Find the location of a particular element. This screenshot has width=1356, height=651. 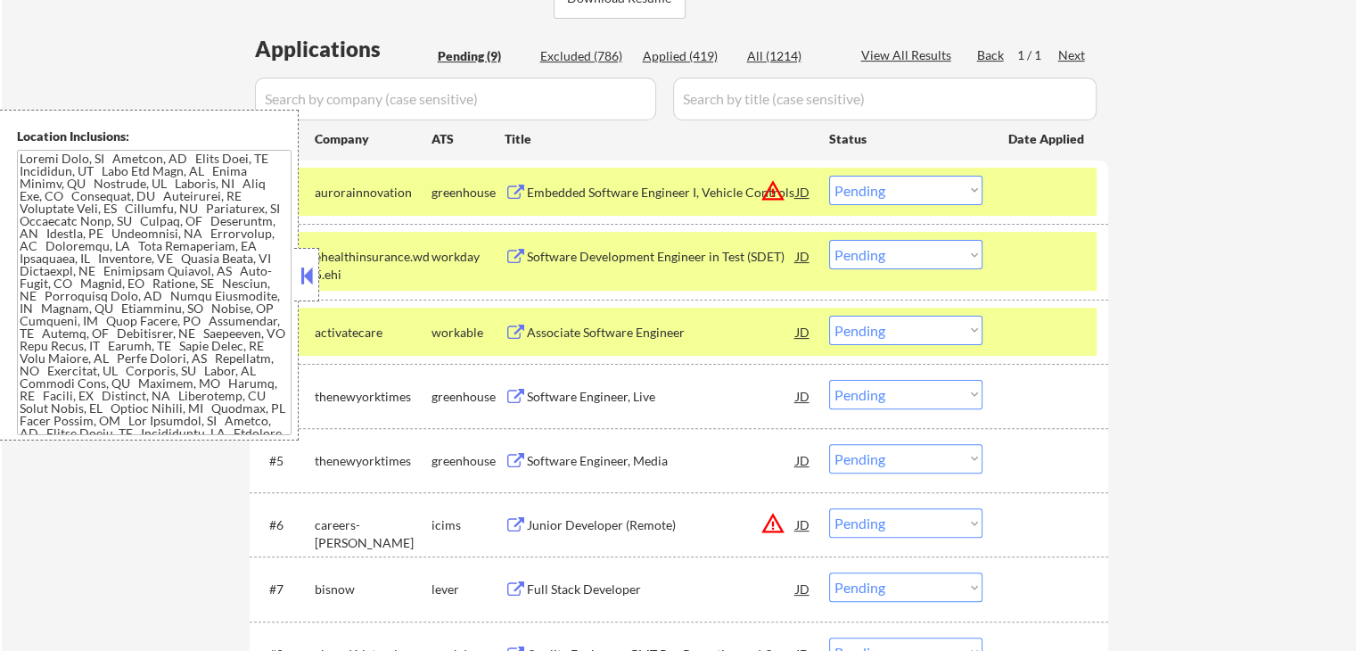

div: Date Applied is located at coordinates (1048, 139).